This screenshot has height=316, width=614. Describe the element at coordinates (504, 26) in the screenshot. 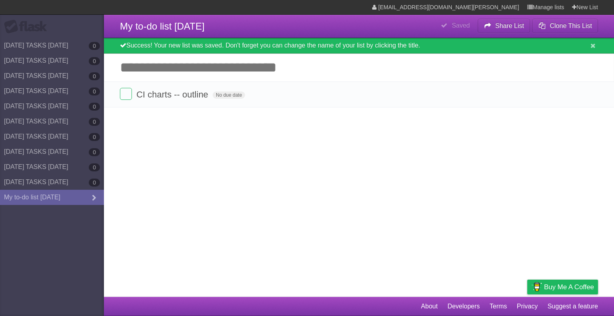

I see `button: Share List` at that location.